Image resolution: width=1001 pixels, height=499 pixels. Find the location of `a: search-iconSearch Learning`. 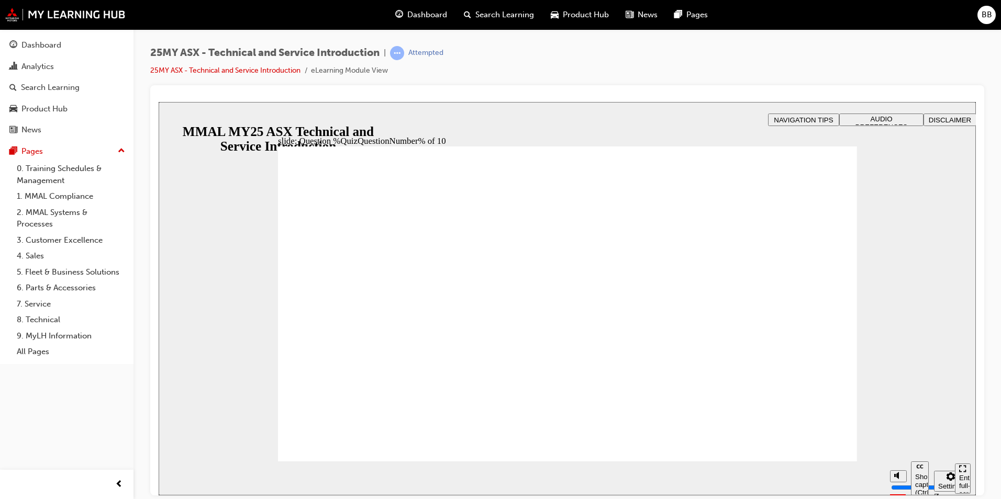

a: search-iconSearch Learning is located at coordinates (499, 15).